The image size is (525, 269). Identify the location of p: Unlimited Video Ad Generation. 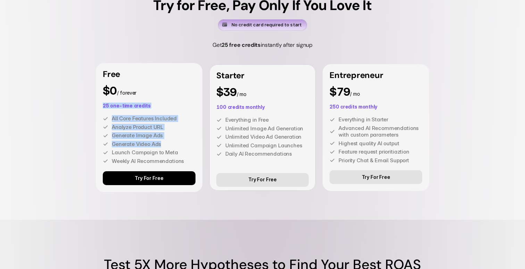
(267, 137).